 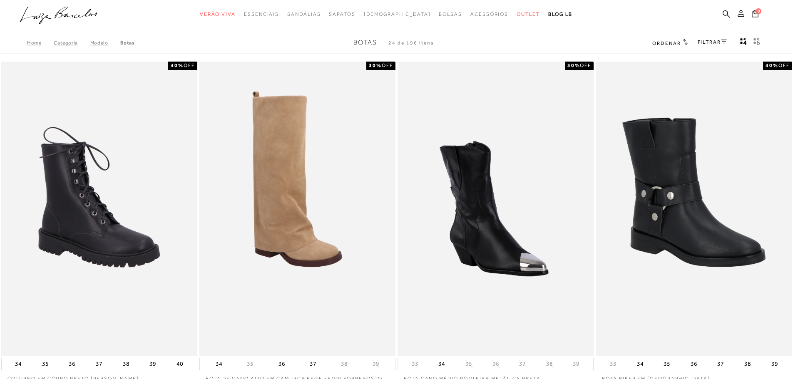 I want to click on span: Sandálias, so click(x=304, y=14).